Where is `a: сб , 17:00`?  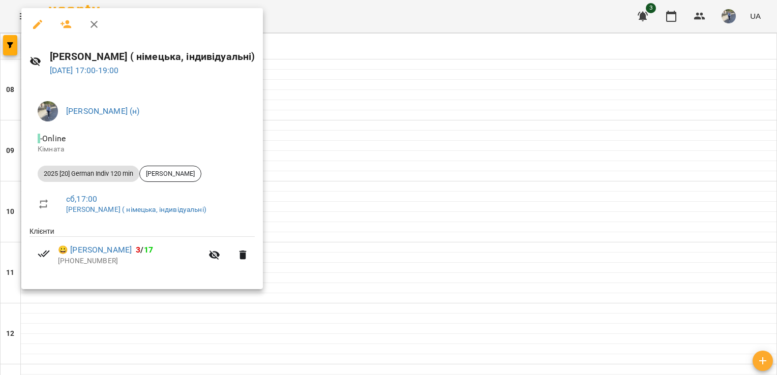 a: сб , 17:00 is located at coordinates (81, 199).